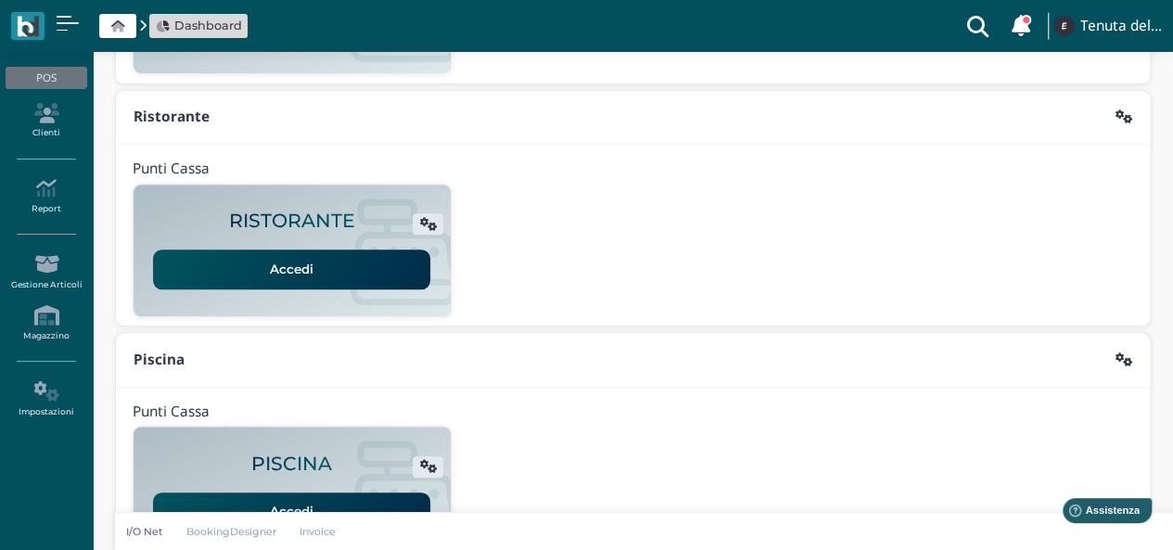 This screenshot has height=550, width=1173. What do you see at coordinates (318, 531) in the screenshot?
I see `a: Invoice` at bounding box center [318, 531].